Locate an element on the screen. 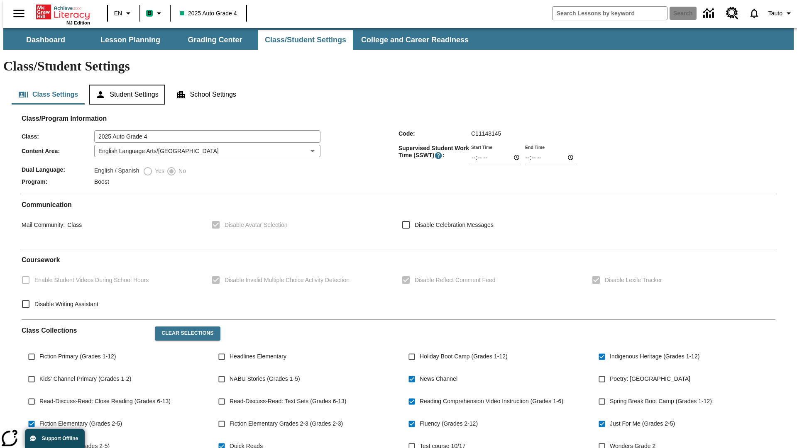 The height and width of the screenshot is (448, 797). h2: Course work is located at coordinates (399, 260).